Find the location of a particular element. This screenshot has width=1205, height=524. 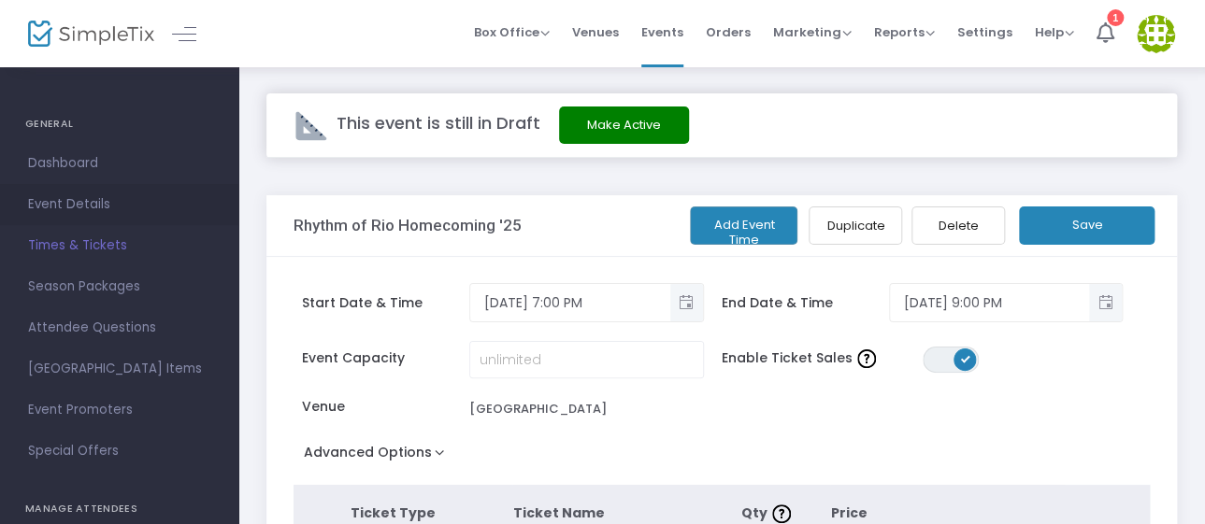

span: Times & Tickets is located at coordinates (119, 246).